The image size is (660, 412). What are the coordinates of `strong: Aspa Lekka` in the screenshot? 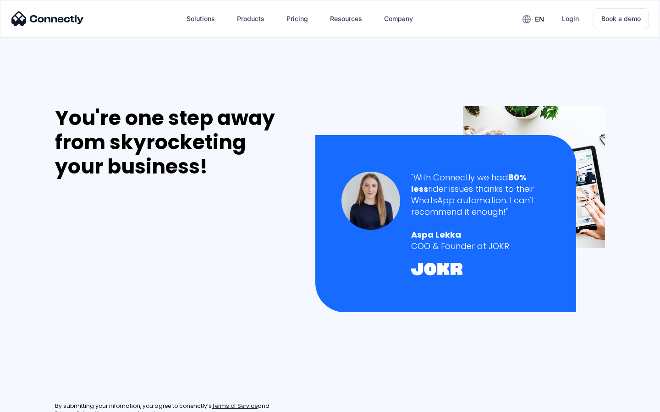 It's located at (436, 235).